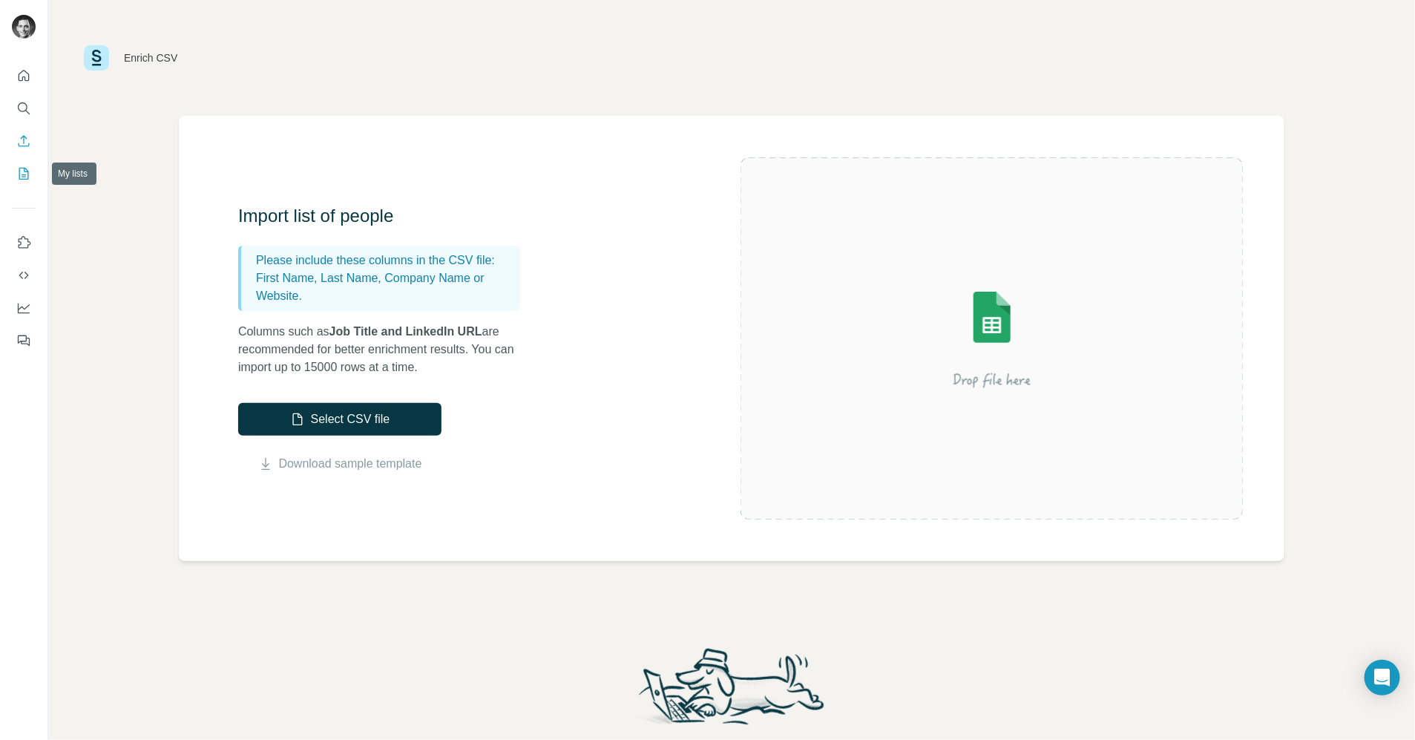 This screenshot has height=740, width=1415. Describe the element at coordinates (96, 58) in the screenshot. I see `img: Surfe Logo` at that location.